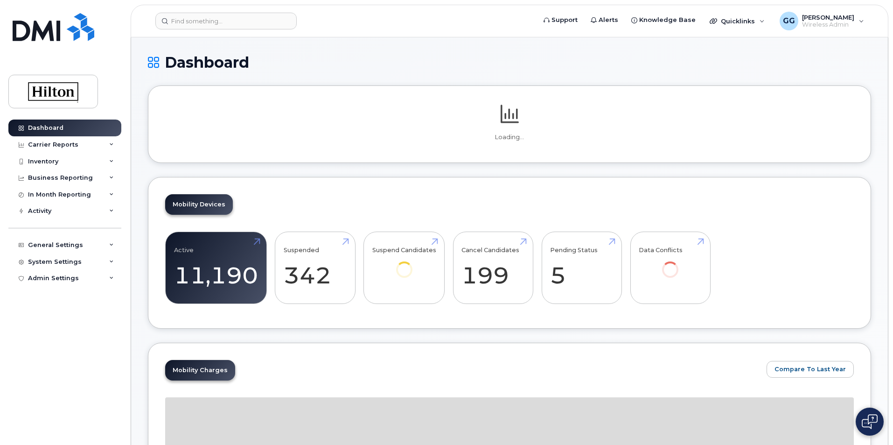 The width and height of the screenshot is (893, 445). Describe the element at coordinates (315, 268) in the screenshot. I see `a: Suspended 342` at that location.